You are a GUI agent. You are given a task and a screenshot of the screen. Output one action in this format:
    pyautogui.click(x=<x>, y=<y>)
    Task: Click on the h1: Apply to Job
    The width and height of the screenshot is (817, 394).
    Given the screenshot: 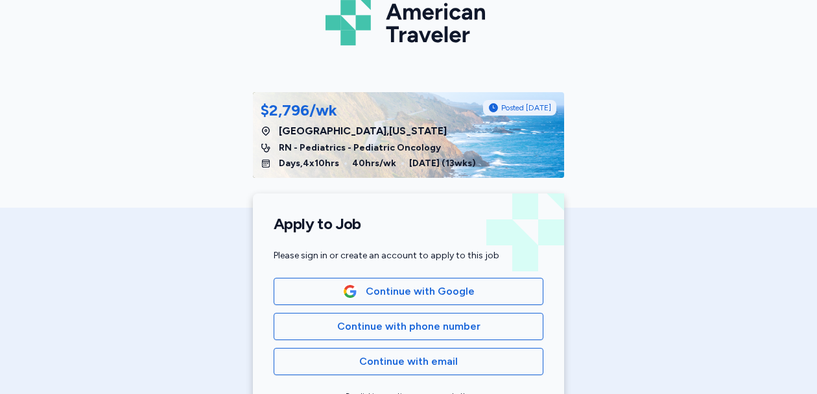 What is the action you would take?
    pyautogui.click(x=409, y=224)
    